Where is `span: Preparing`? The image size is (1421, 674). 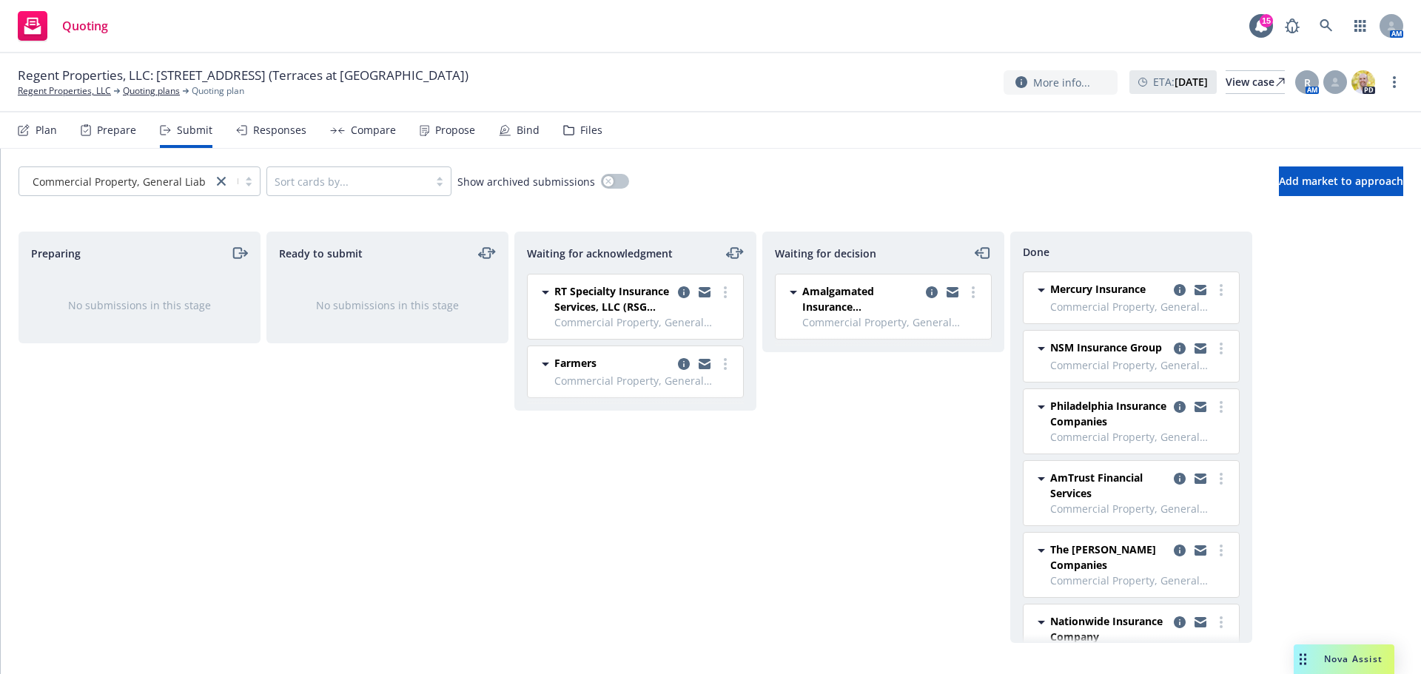
span: Preparing is located at coordinates (56, 253).